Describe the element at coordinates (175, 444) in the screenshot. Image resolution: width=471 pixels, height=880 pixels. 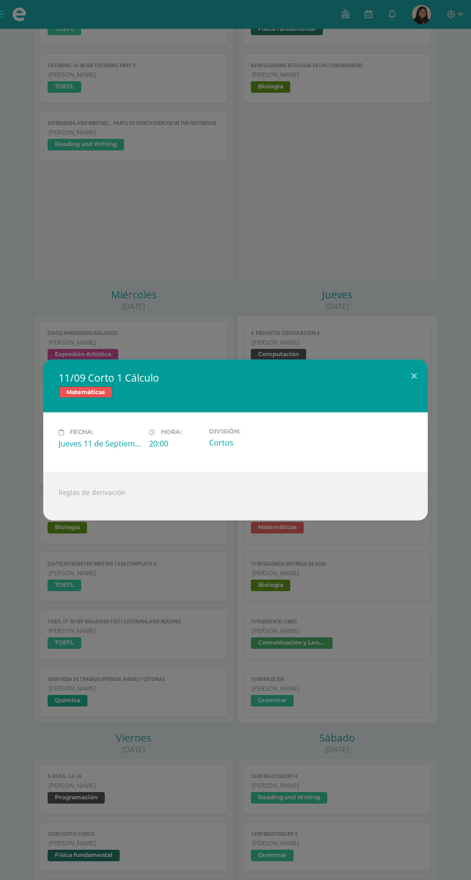
I see `div: 20:00` at that location.